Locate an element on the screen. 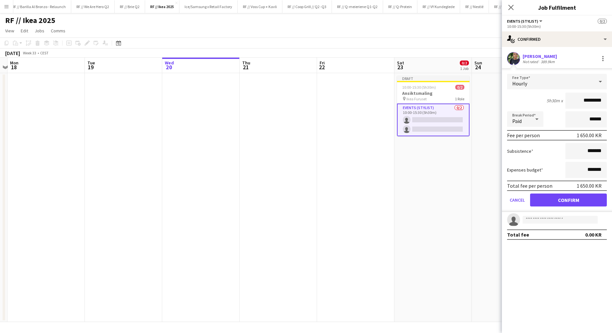  span: Ikea Furuset is located at coordinates (416, 99).